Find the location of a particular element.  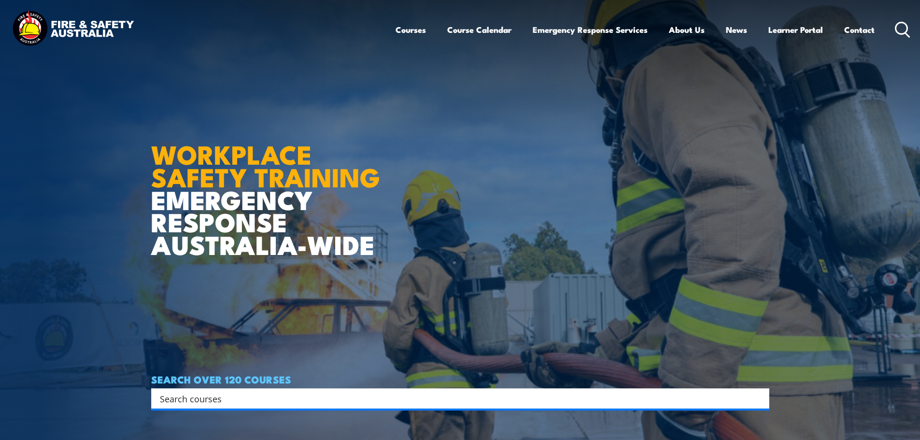

a: News is located at coordinates (736, 29).